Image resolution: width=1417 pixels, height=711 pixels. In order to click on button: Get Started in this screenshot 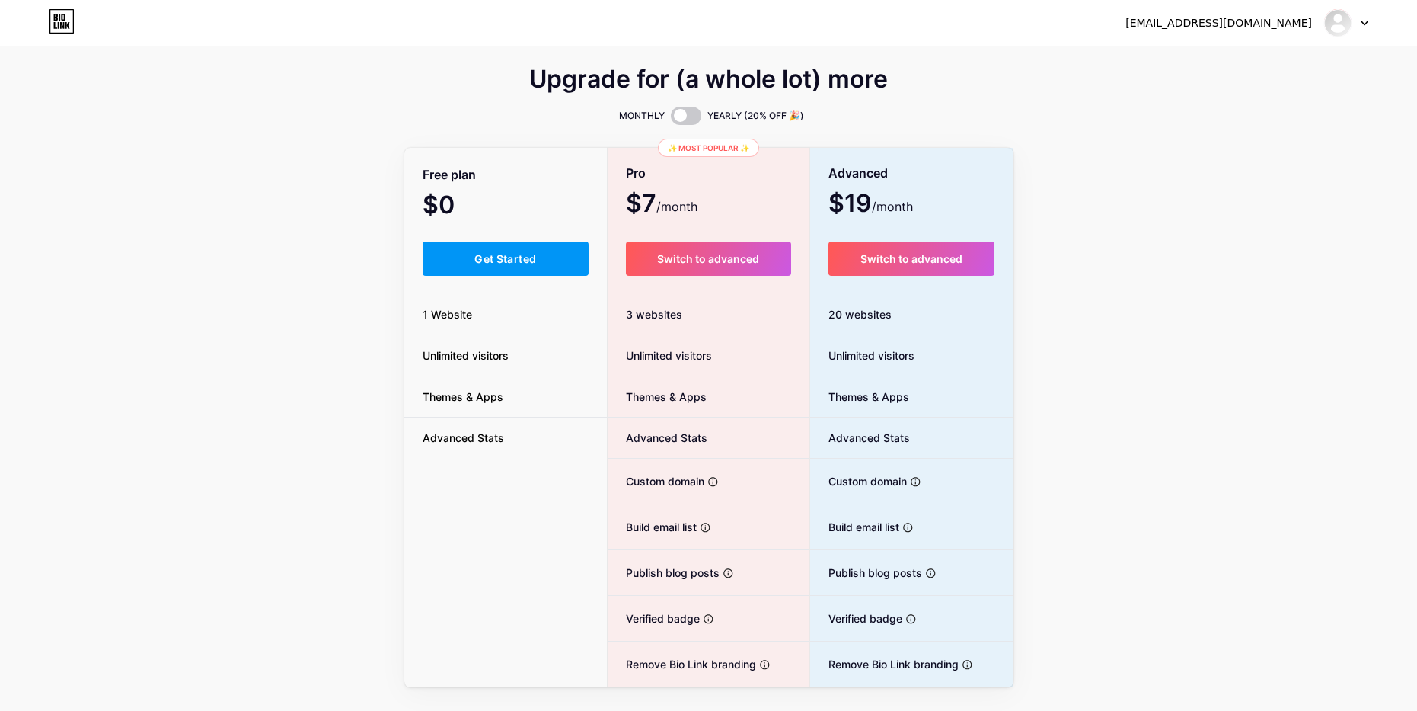, I will do `click(506, 258)`.